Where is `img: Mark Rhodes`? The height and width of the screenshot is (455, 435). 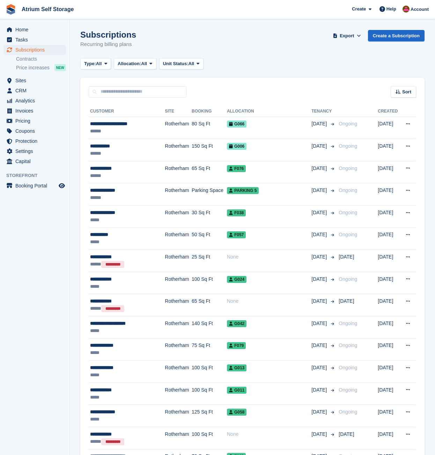
img: Mark Rhodes is located at coordinates (406, 9).